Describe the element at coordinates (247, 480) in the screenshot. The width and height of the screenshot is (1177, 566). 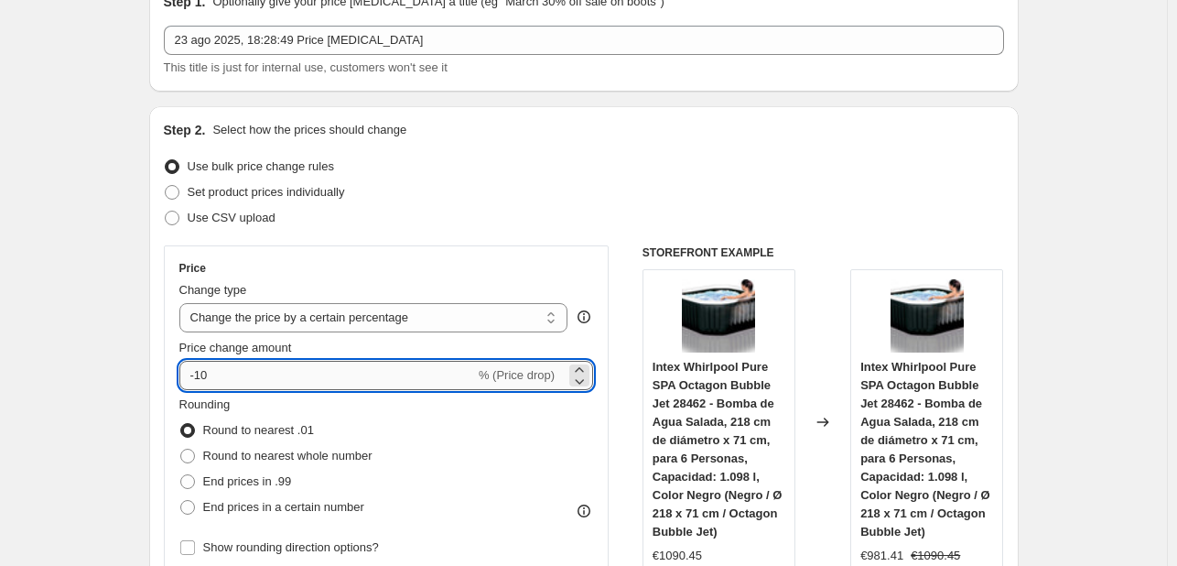
I see `span: End prices in .99` at that location.